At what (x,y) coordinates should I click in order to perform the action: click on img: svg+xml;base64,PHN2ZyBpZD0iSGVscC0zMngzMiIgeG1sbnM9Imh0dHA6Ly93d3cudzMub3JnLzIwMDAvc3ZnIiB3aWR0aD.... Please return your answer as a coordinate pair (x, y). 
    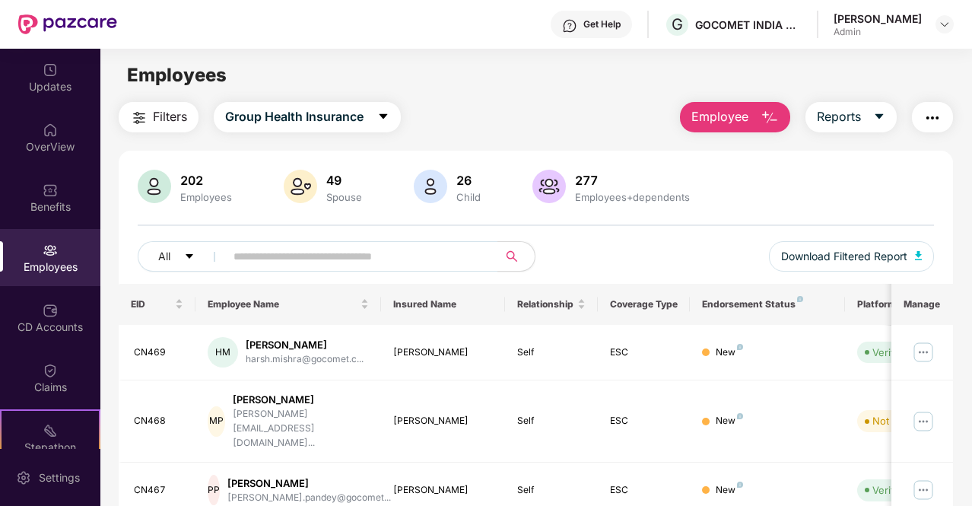
    Looking at the image, I should click on (569, 26).